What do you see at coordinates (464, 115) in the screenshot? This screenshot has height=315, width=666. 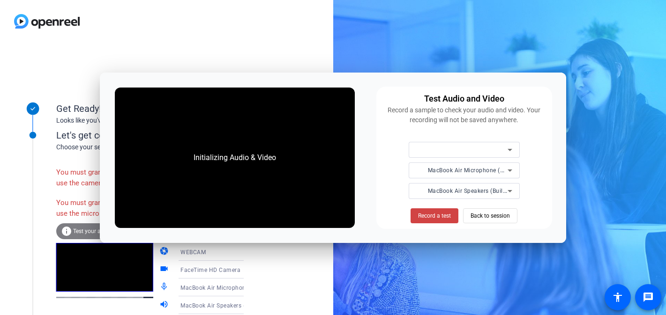 I see `div: Record a sample to check your audio and video. Your recording will not be saved anywhere.` at bounding box center [464, 115].